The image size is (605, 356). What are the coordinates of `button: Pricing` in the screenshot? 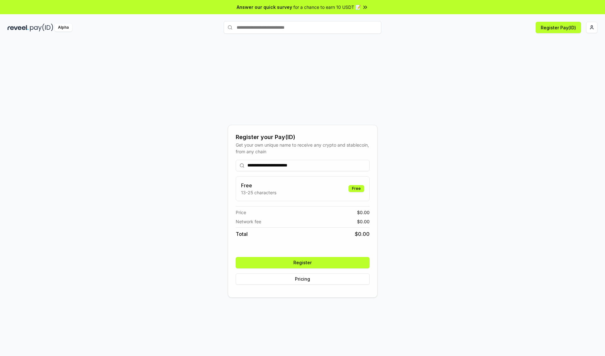 It's located at (303, 279).